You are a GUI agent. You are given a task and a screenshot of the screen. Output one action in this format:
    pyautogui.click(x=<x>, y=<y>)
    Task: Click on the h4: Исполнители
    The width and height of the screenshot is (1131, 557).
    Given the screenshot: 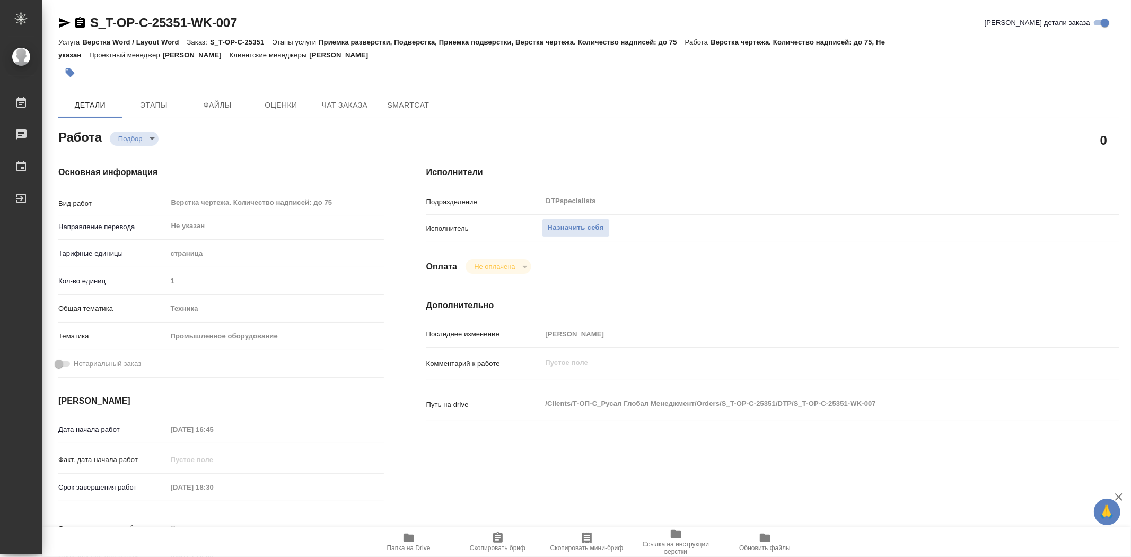 What is the action you would take?
    pyautogui.click(x=772, y=172)
    